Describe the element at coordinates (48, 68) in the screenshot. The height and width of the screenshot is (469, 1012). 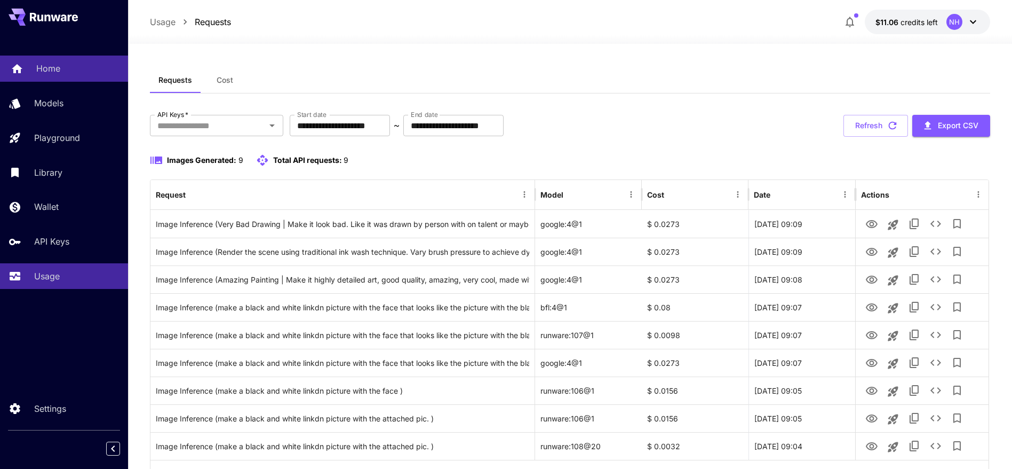
I see `p: Home` at that location.